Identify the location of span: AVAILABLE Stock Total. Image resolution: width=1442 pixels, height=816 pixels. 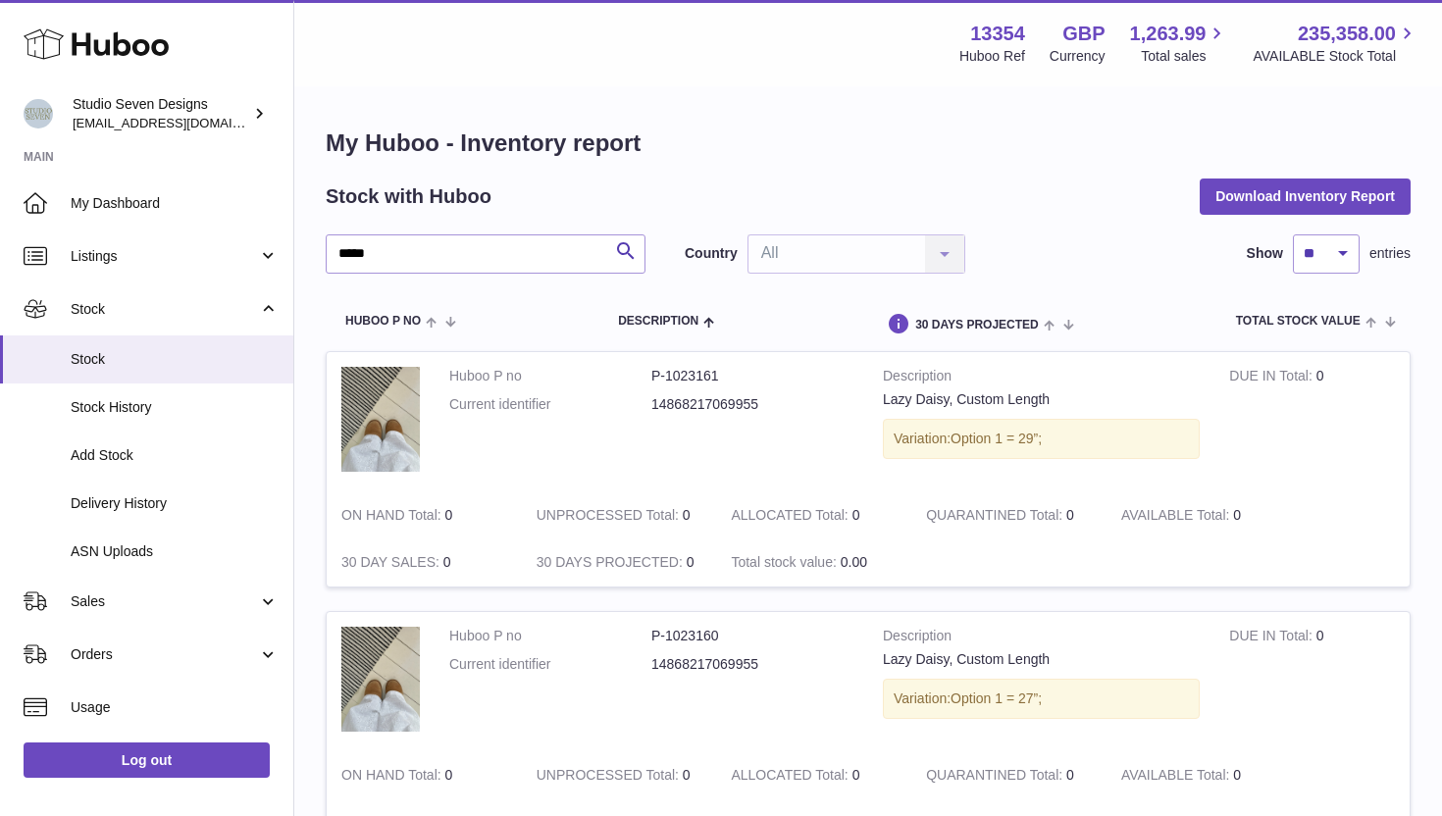
(1335, 56).